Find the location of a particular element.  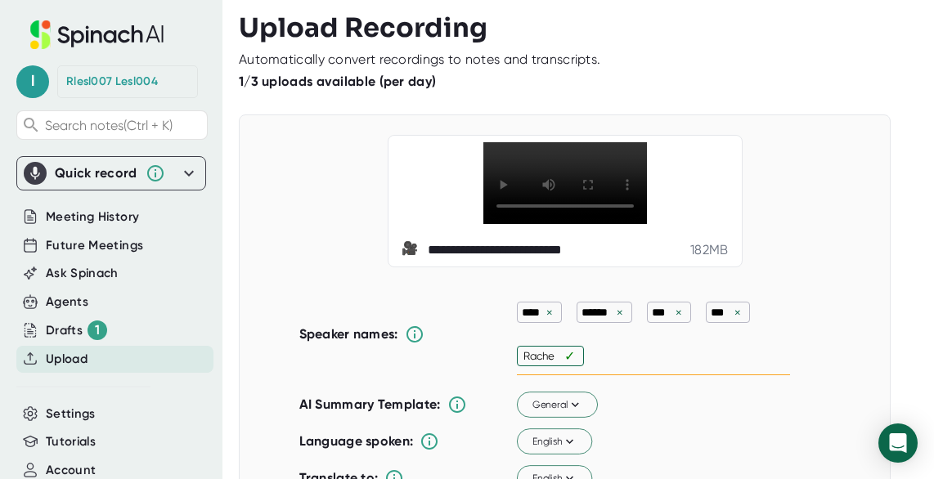

h3: Upload Recording is located at coordinates (578, 28).